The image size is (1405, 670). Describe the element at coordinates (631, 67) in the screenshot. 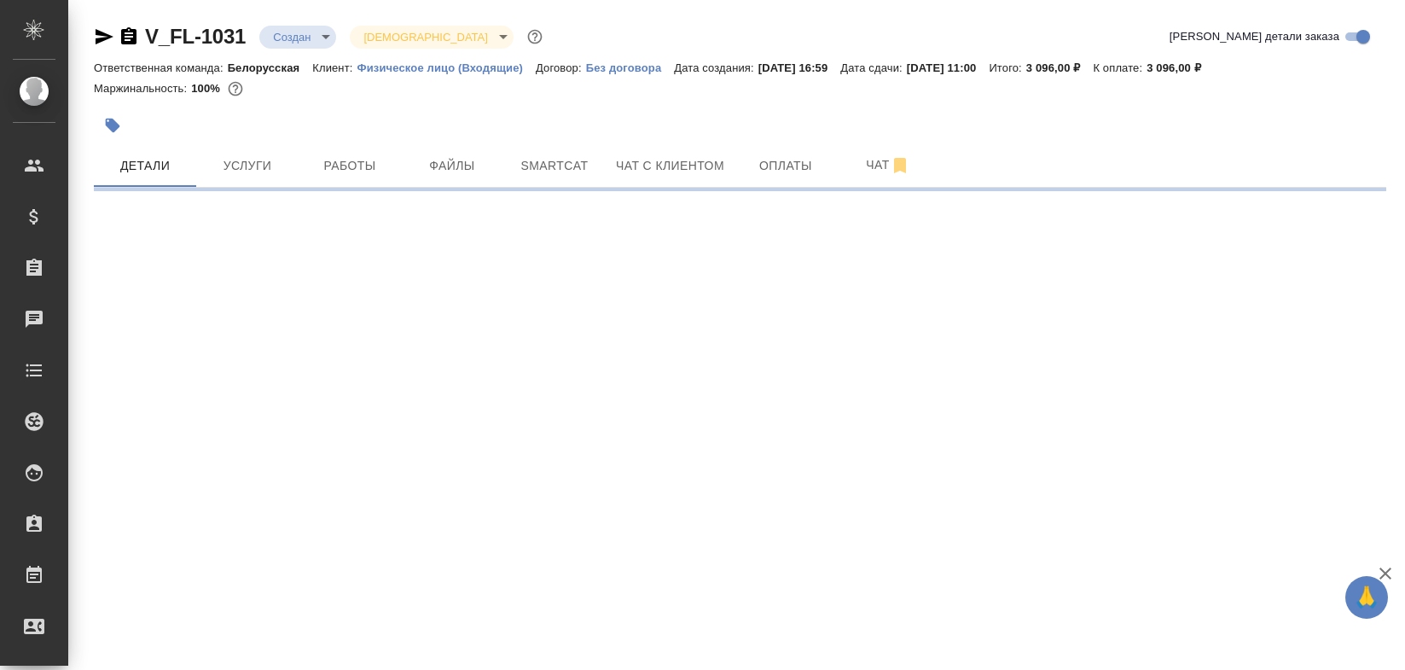

I see `p: Без договора` at that location.